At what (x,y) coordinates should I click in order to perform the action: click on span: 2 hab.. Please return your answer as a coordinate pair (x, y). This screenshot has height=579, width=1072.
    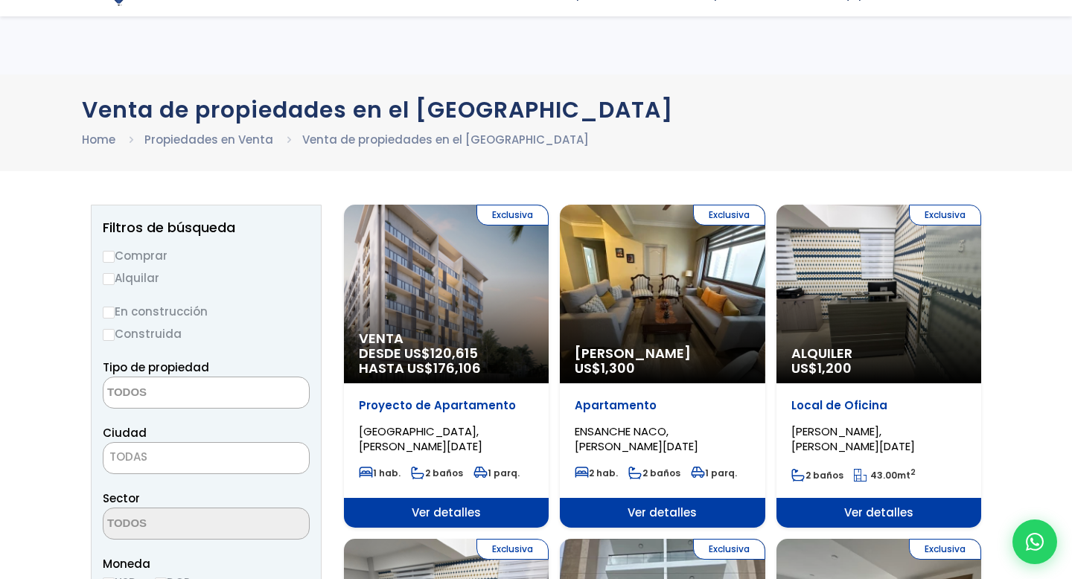
    Looking at the image, I should click on (596, 473).